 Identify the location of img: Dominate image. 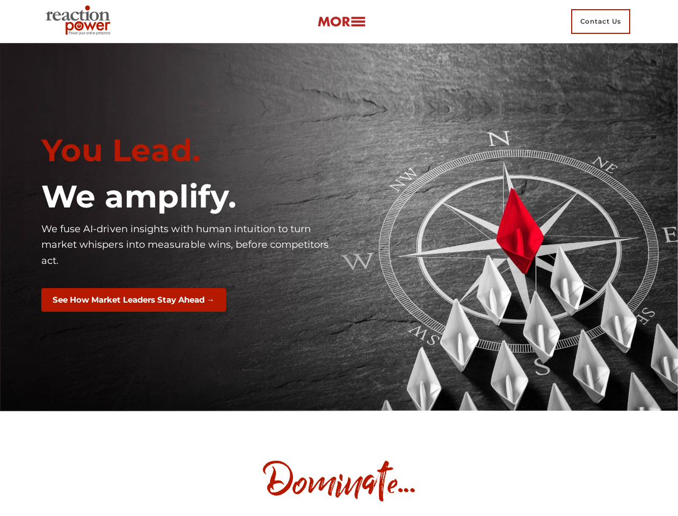
(339, 481).